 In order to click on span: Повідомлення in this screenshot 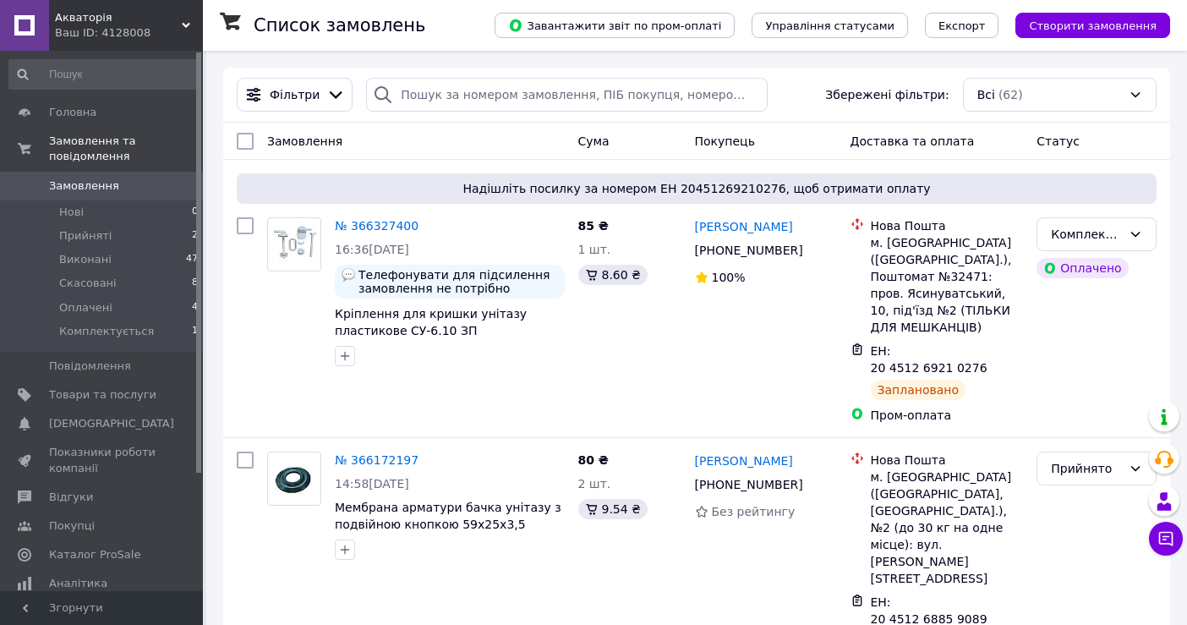, I will do `click(90, 366)`.